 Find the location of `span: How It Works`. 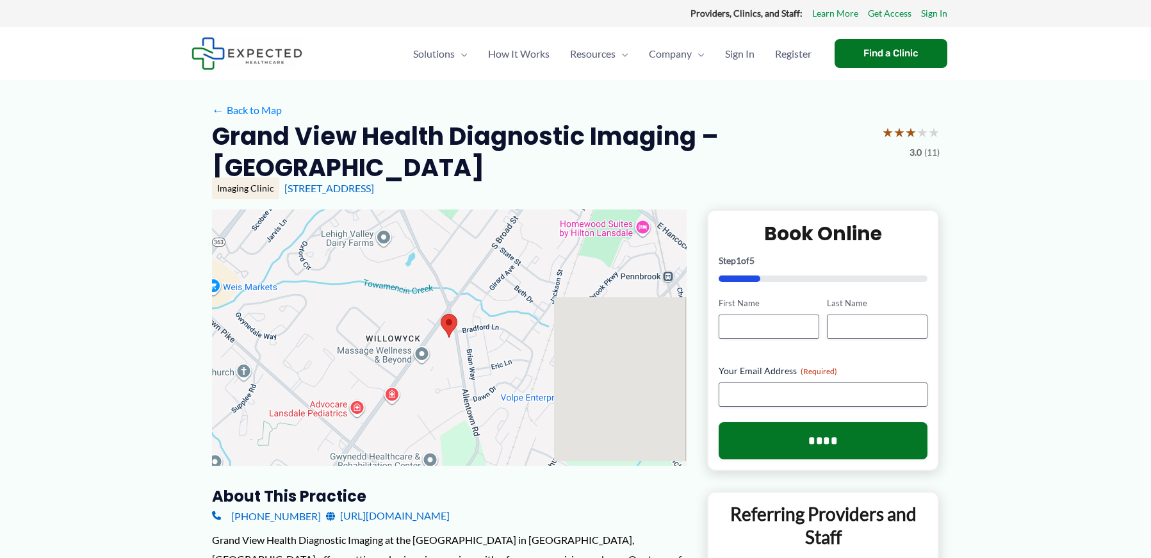

span: How It Works is located at coordinates (519, 54).